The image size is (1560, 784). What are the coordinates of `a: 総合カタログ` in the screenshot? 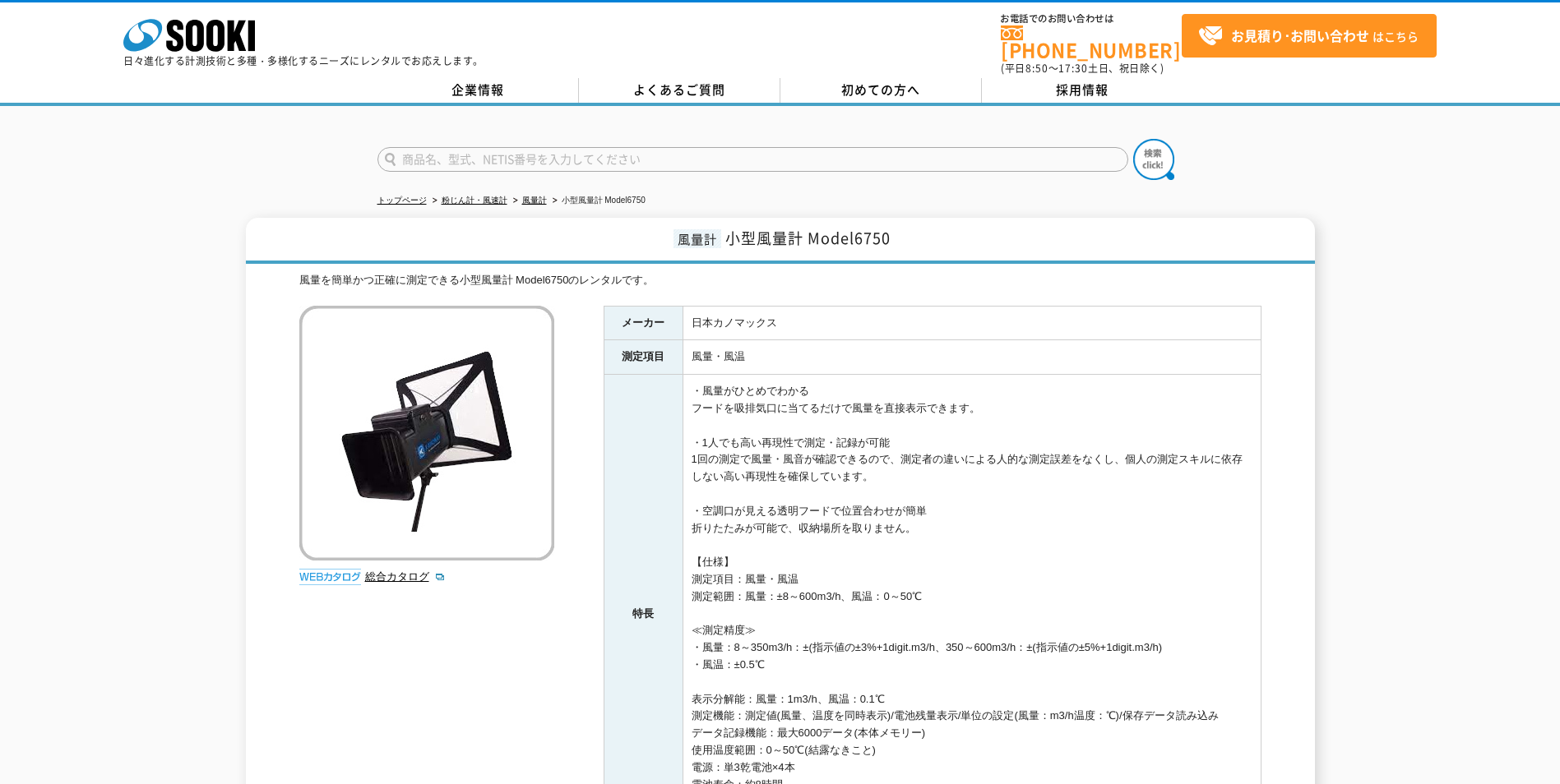 It's located at (405, 576).